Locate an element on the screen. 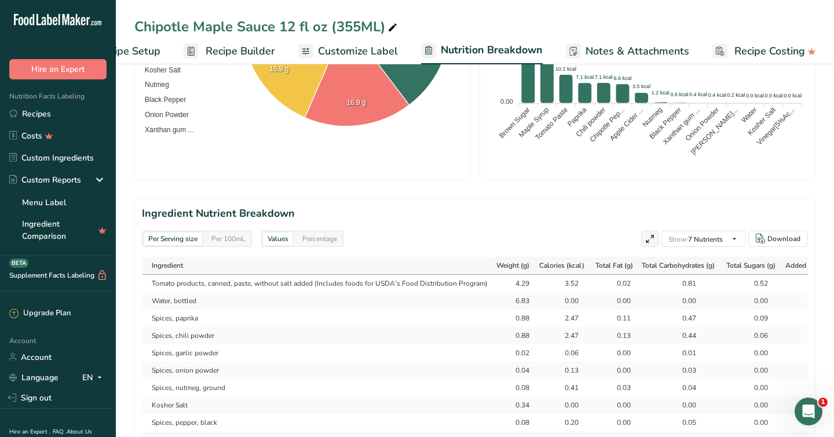 Image resolution: width=834 pixels, height=437 pixels. tspan: Onion Powder is located at coordinates (702, 124).